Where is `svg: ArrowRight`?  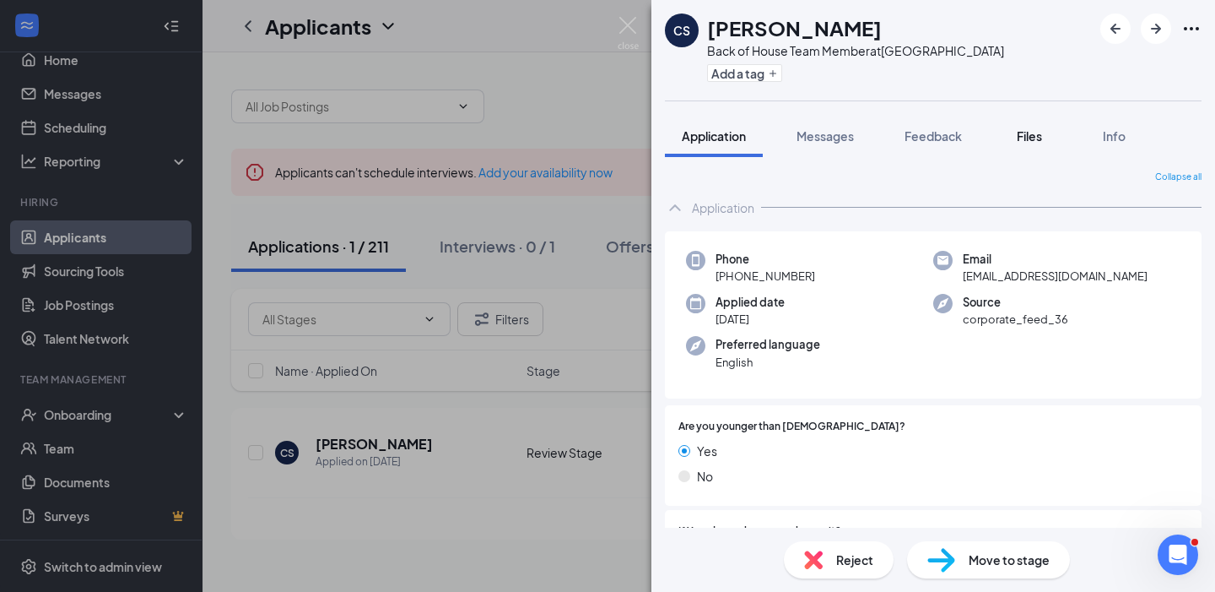
svg: ArrowRight is located at coordinates (1156, 29).